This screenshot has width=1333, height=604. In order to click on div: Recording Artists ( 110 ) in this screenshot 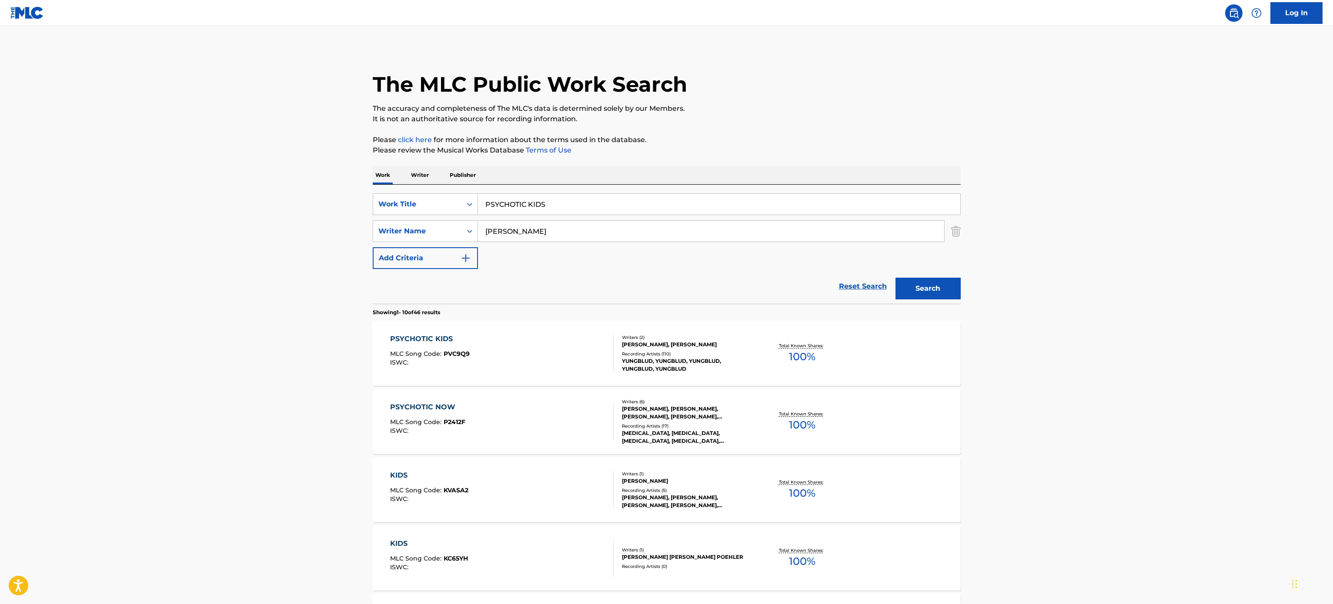, I will do `click(688, 354)`.